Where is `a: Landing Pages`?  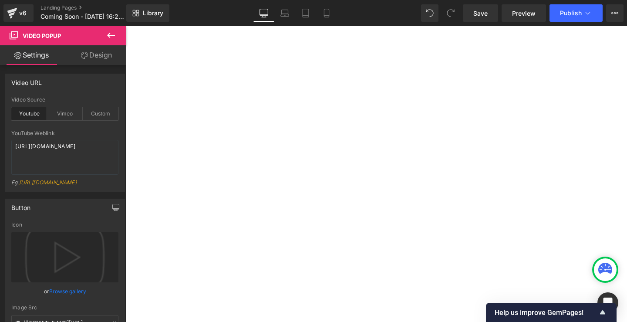 a: Landing Pages is located at coordinates (91, 8).